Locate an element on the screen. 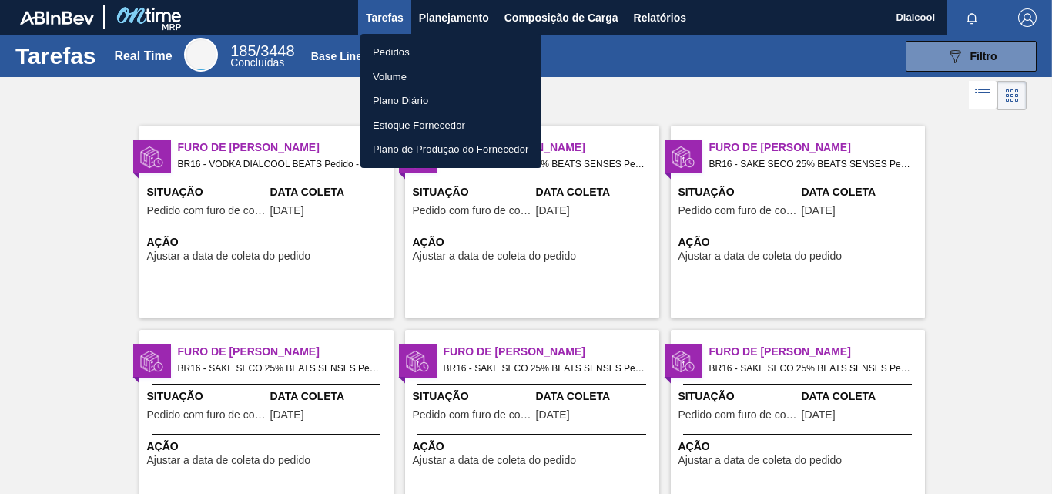  a: Volume is located at coordinates (451, 77).